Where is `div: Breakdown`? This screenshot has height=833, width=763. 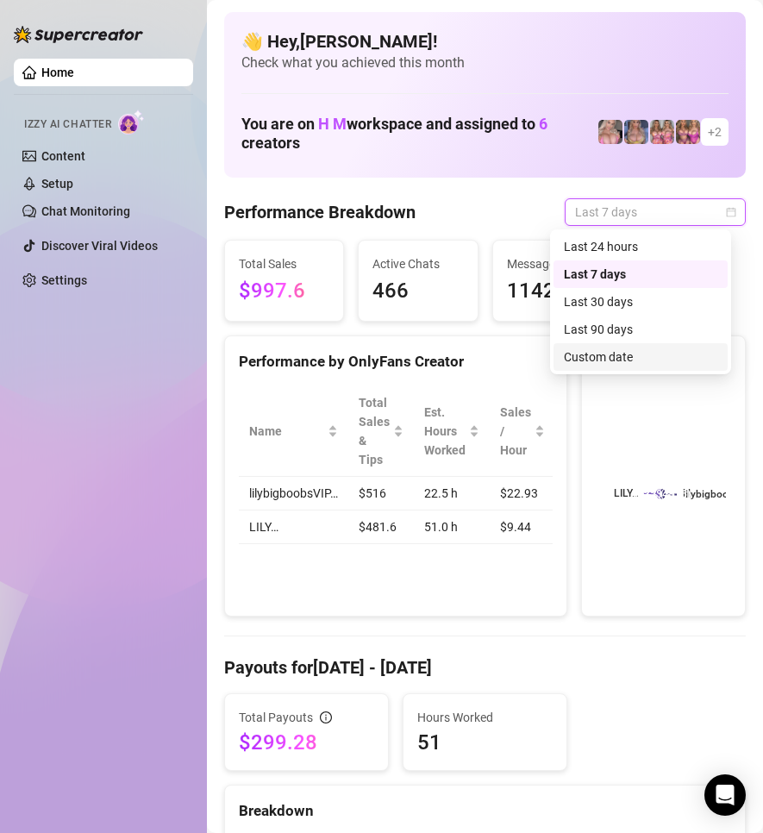
div: Breakdown is located at coordinates (485, 811).